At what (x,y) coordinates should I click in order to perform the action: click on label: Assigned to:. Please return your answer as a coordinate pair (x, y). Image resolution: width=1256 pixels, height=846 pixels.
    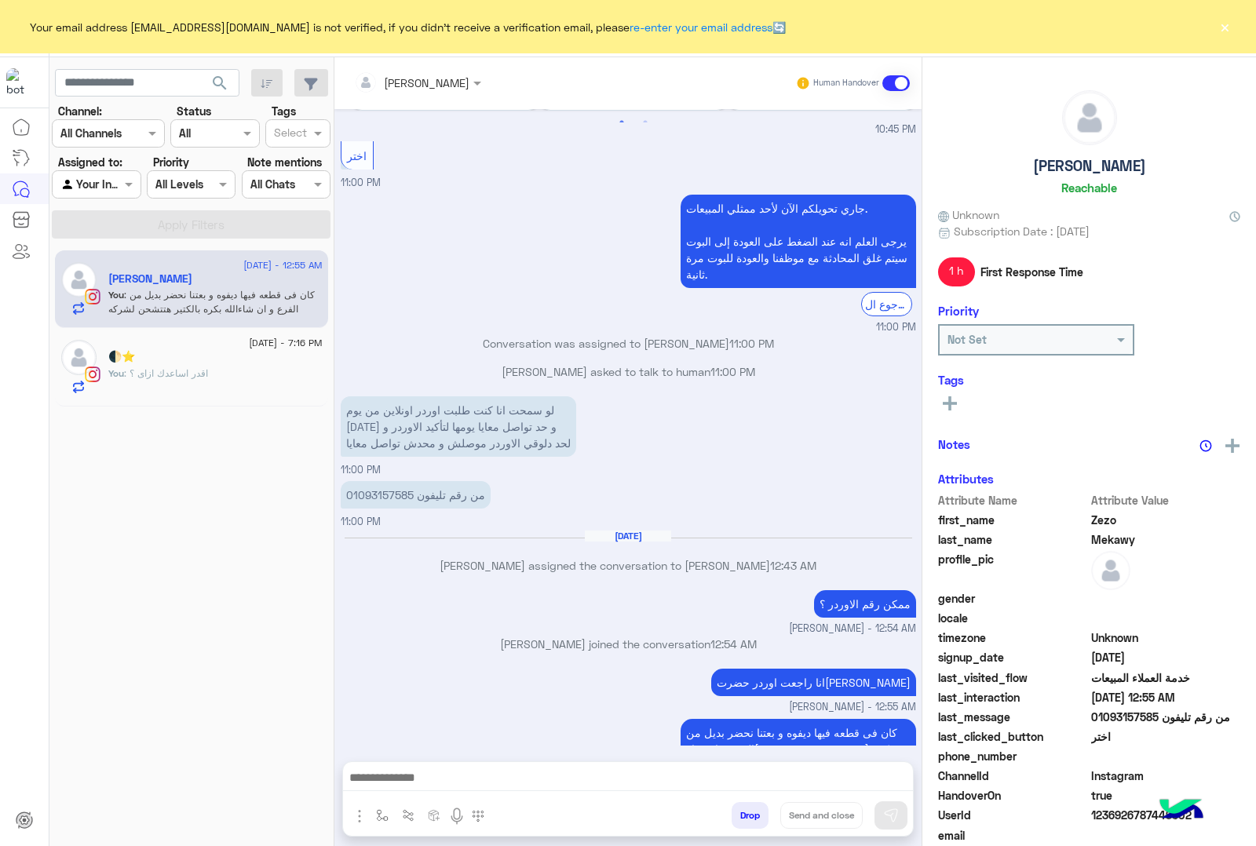
    Looking at the image, I should click on (90, 162).